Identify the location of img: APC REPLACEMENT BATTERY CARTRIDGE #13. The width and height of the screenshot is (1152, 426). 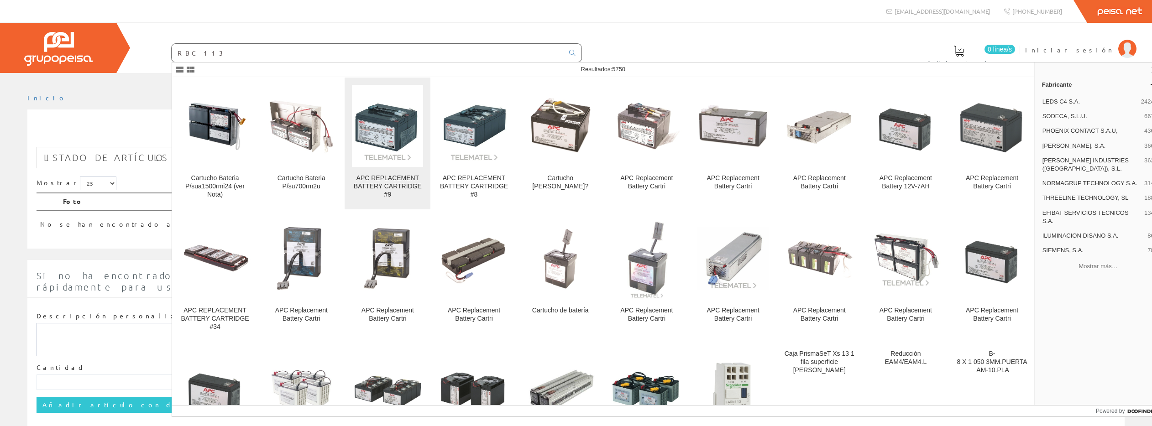
(301, 391).